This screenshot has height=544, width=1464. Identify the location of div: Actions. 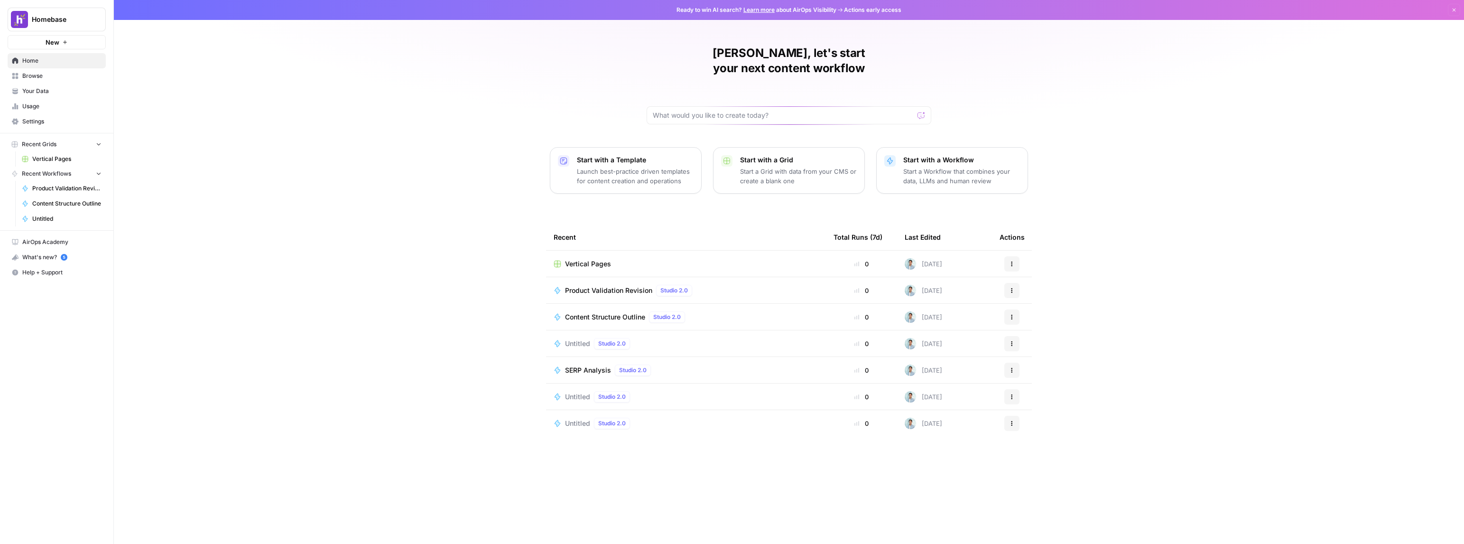
(1012, 237).